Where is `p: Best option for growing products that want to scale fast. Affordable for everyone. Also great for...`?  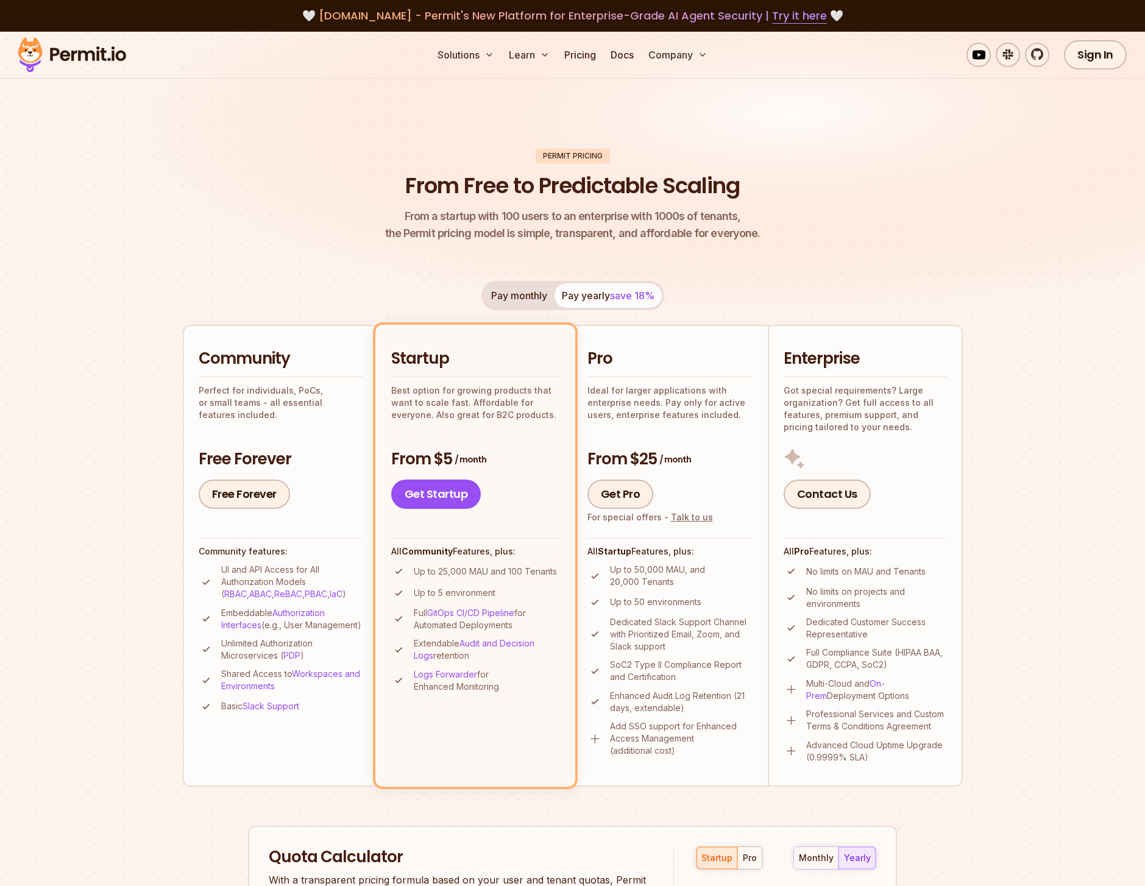
p: Best option for growing products that want to scale fast. Affordable for everyone. Also great for... is located at coordinates (475, 403).